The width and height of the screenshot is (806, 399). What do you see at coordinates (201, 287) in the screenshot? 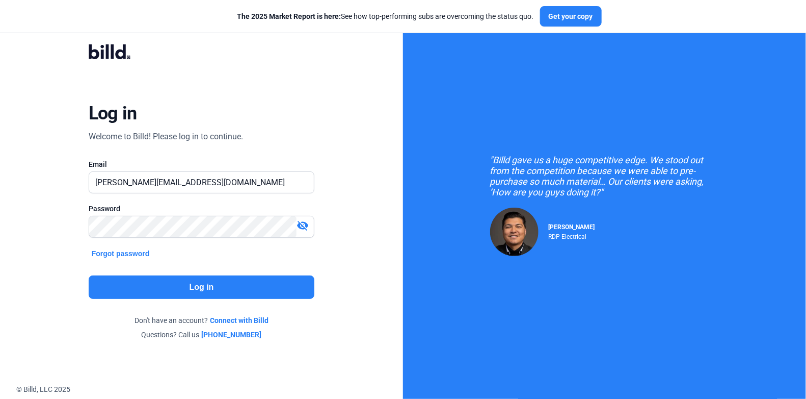
I see `button: Log in` at bounding box center [201, 287].